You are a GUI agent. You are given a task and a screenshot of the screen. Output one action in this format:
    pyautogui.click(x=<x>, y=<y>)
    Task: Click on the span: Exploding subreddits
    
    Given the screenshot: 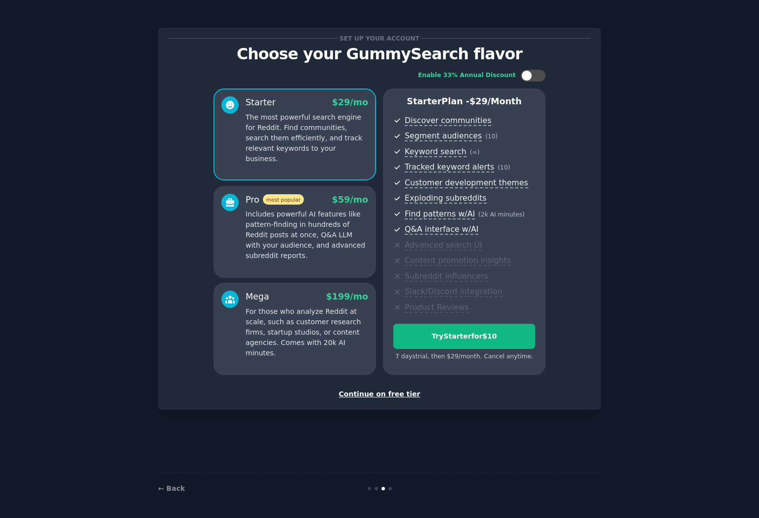 What is the action you would take?
    pyautogui.click(x=445, y=198)
    